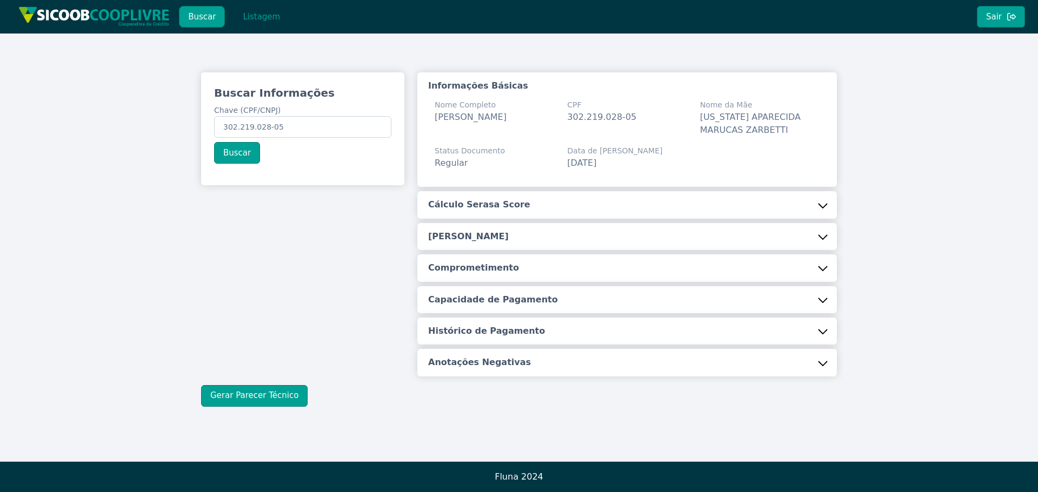 The height and width of the screenshot is (492, 1038). I want to click on button: Listagem, so click(261, 17).